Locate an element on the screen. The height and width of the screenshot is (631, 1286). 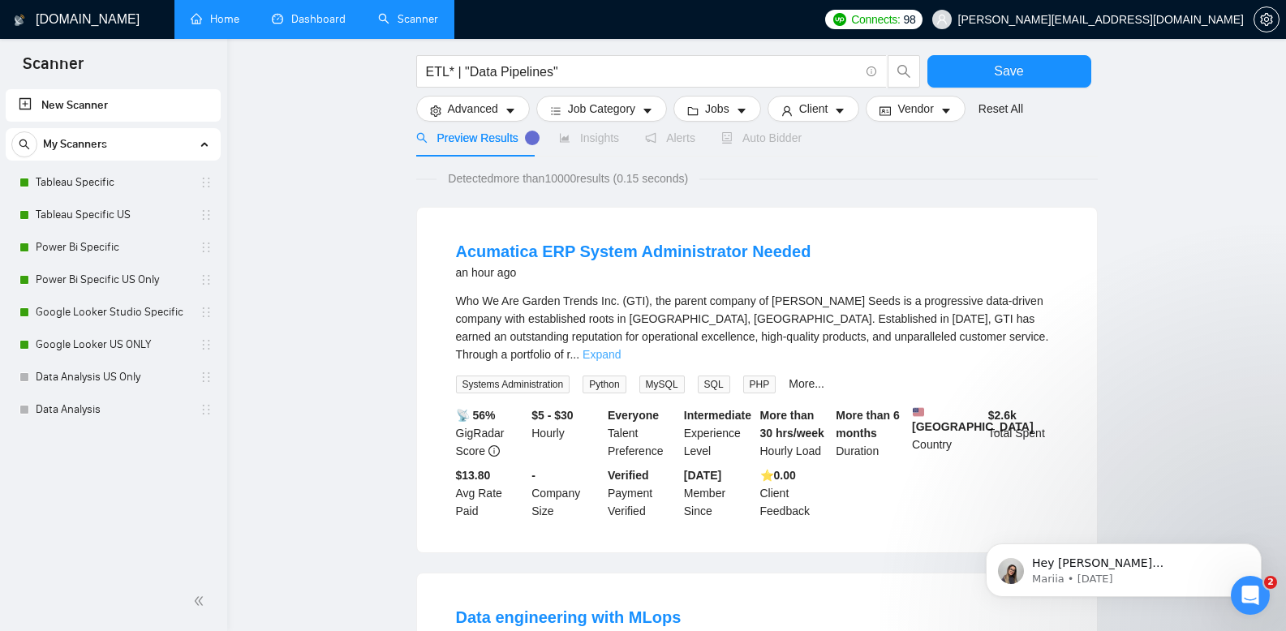
span: bars is located at coordinates (556, 110).